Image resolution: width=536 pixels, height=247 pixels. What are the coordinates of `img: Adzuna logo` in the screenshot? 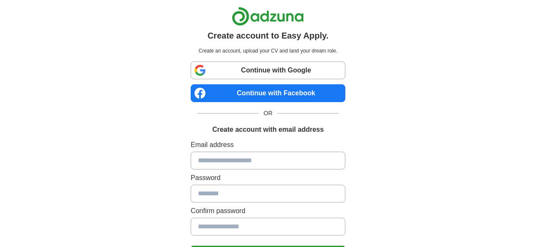 It's located at (268, 16).